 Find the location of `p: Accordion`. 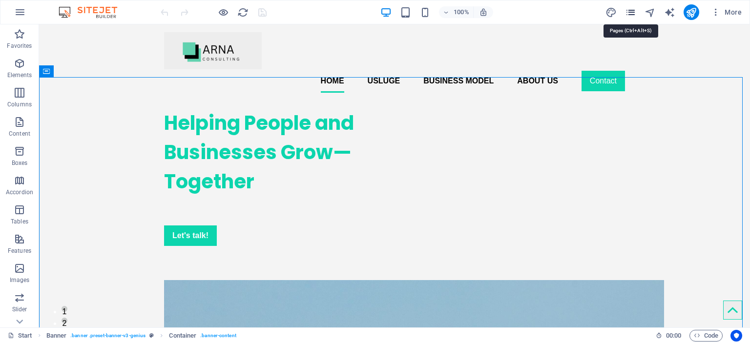

p: Accordion is located at coordinates (20, 192).